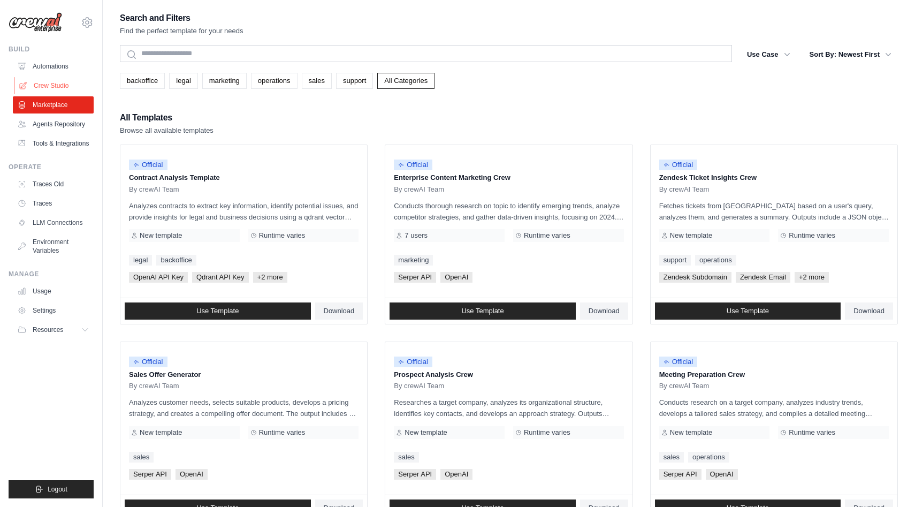 The height and width of the screenshot is (507, 915). I want to click on button: Resources, so click(53, 330).